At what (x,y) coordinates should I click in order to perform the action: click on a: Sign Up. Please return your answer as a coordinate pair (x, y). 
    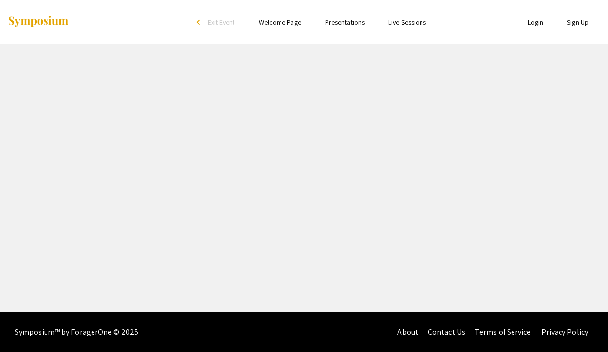
    Looking at the image, I should click on (578, 22).